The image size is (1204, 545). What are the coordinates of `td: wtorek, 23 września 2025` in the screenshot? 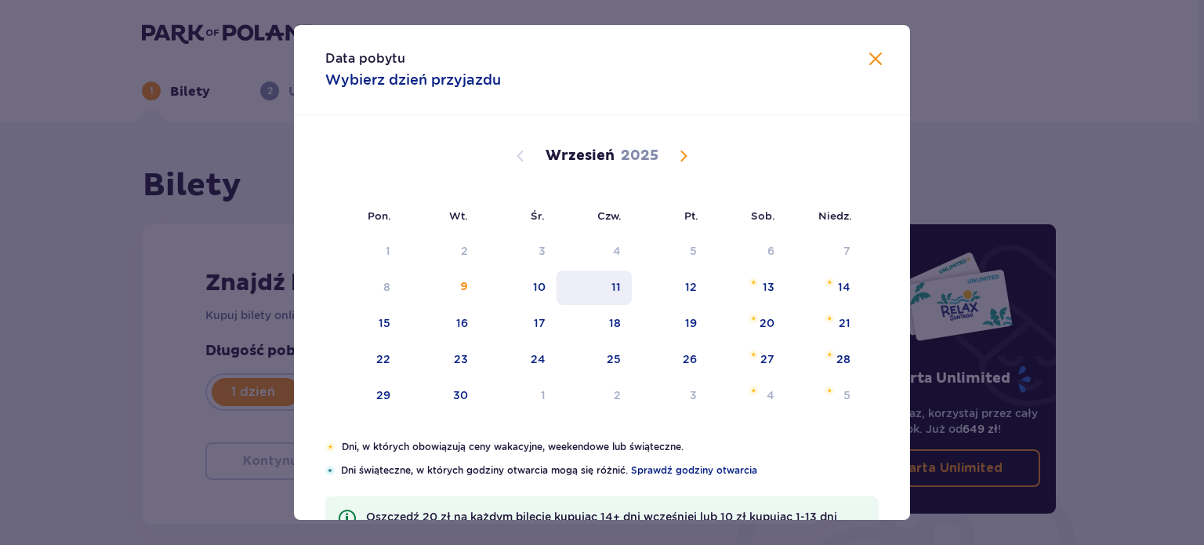 It's located at (440, 360).